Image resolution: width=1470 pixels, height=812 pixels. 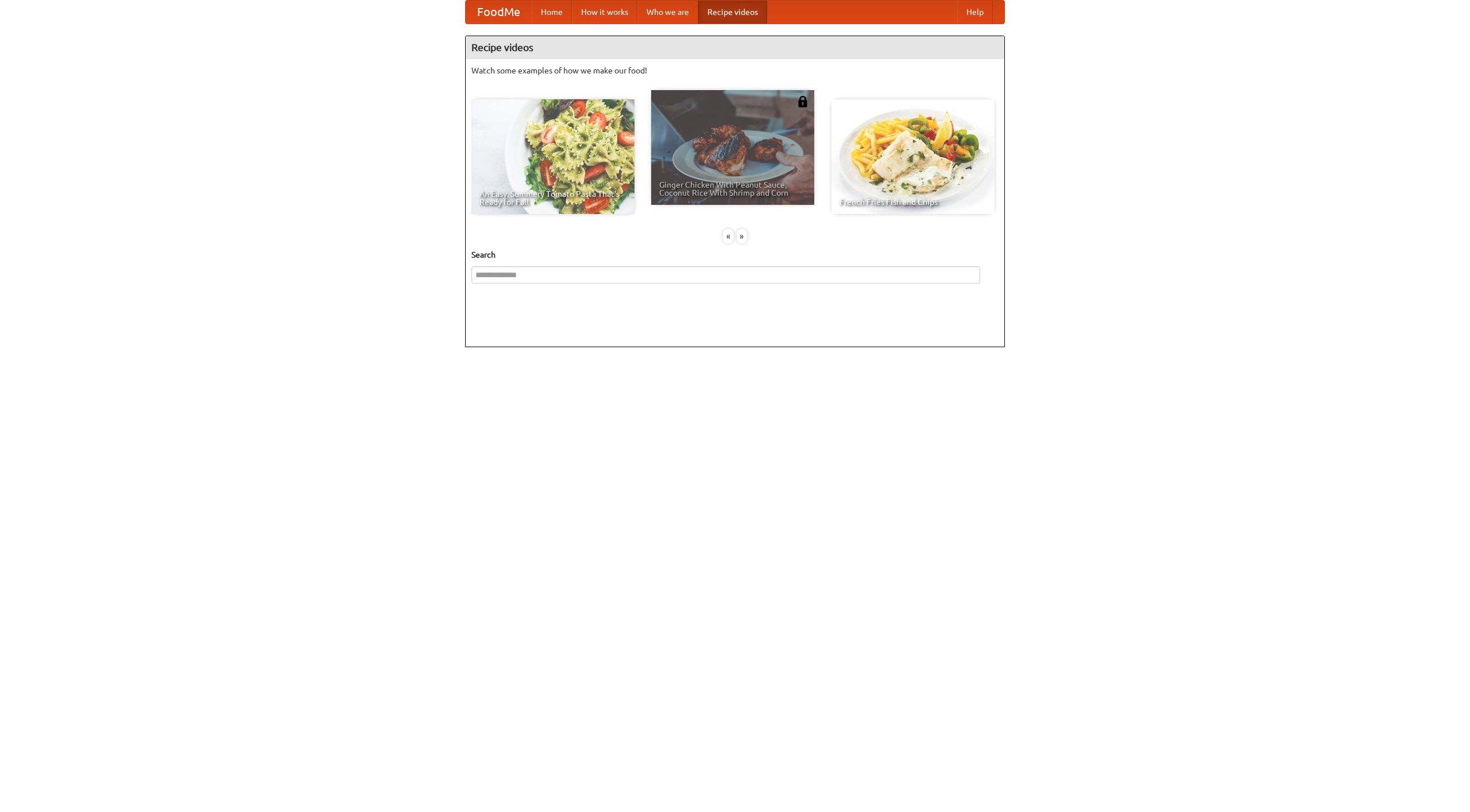 I want to click on span: French Fries Fish and Chips, so click(x=913, y=203).